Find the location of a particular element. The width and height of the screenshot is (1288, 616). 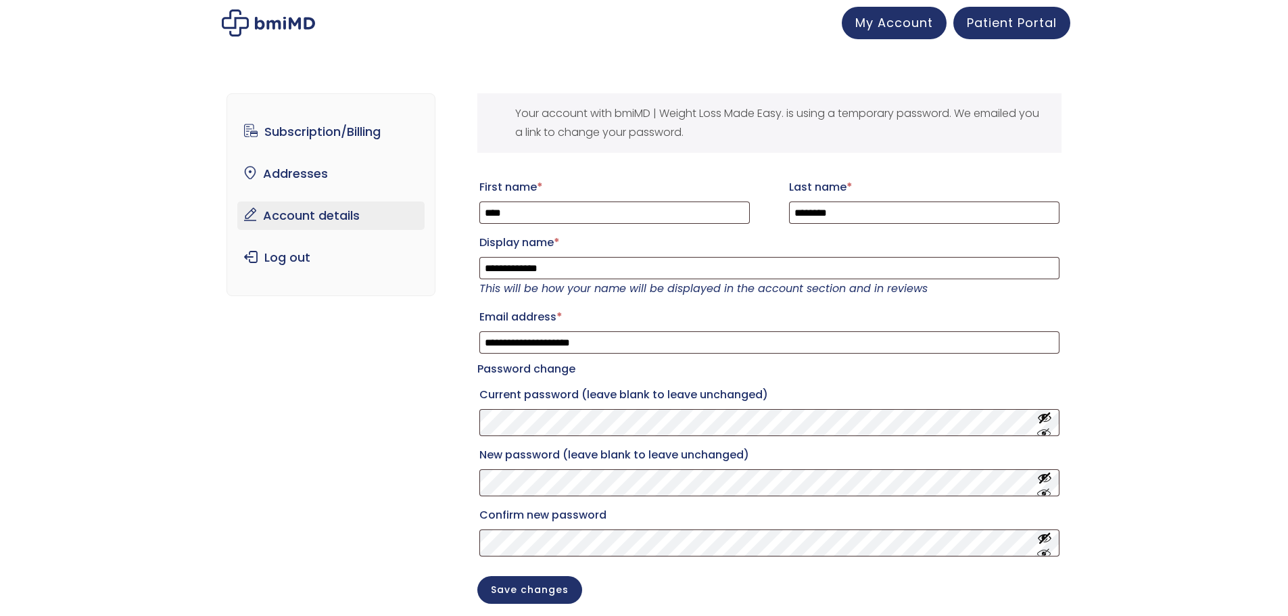

label: First name is located at coordinates (615, 187).